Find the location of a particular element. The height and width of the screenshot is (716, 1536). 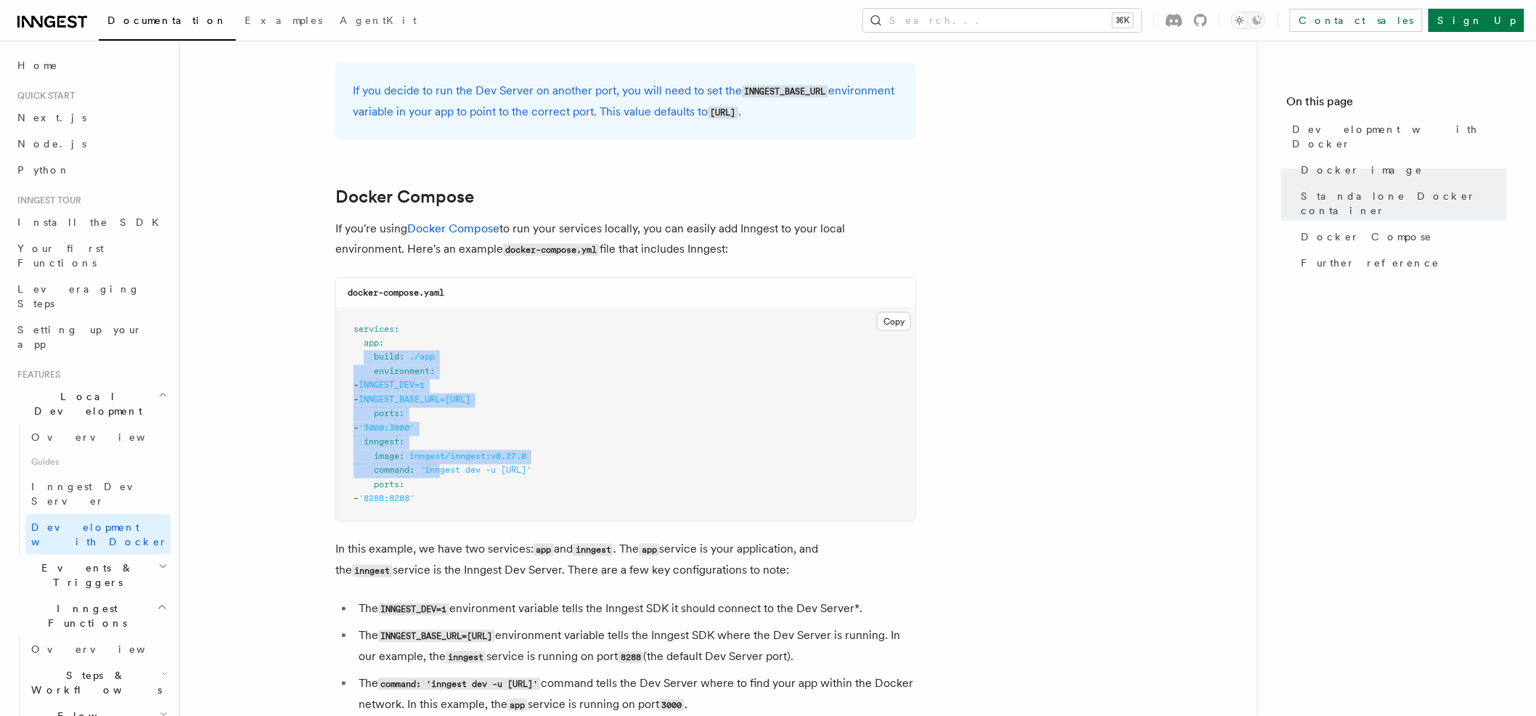

span: inngest/inngest:v0.27.0 is located at coordinates (467, 457).